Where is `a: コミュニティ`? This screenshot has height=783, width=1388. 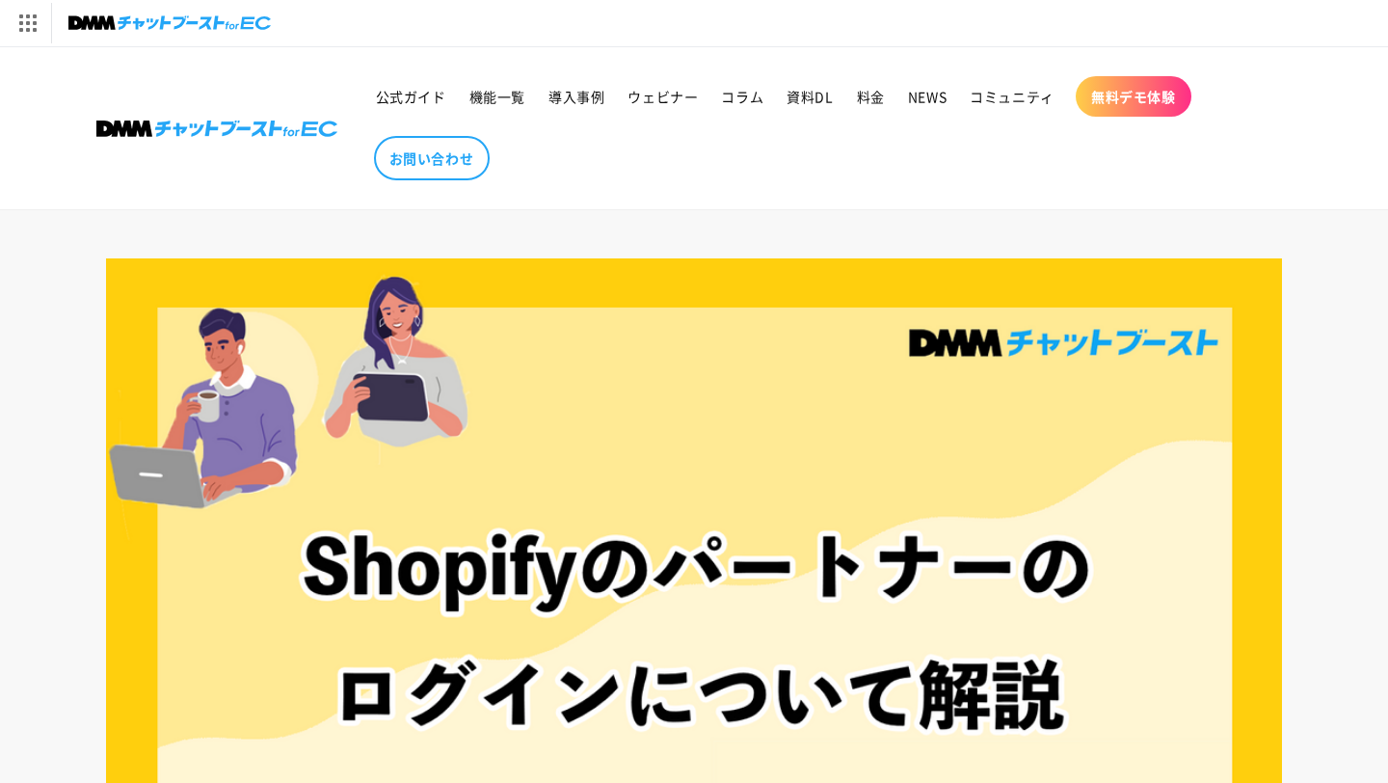 a: コミュニティ is located at coordinates (1012, 96).